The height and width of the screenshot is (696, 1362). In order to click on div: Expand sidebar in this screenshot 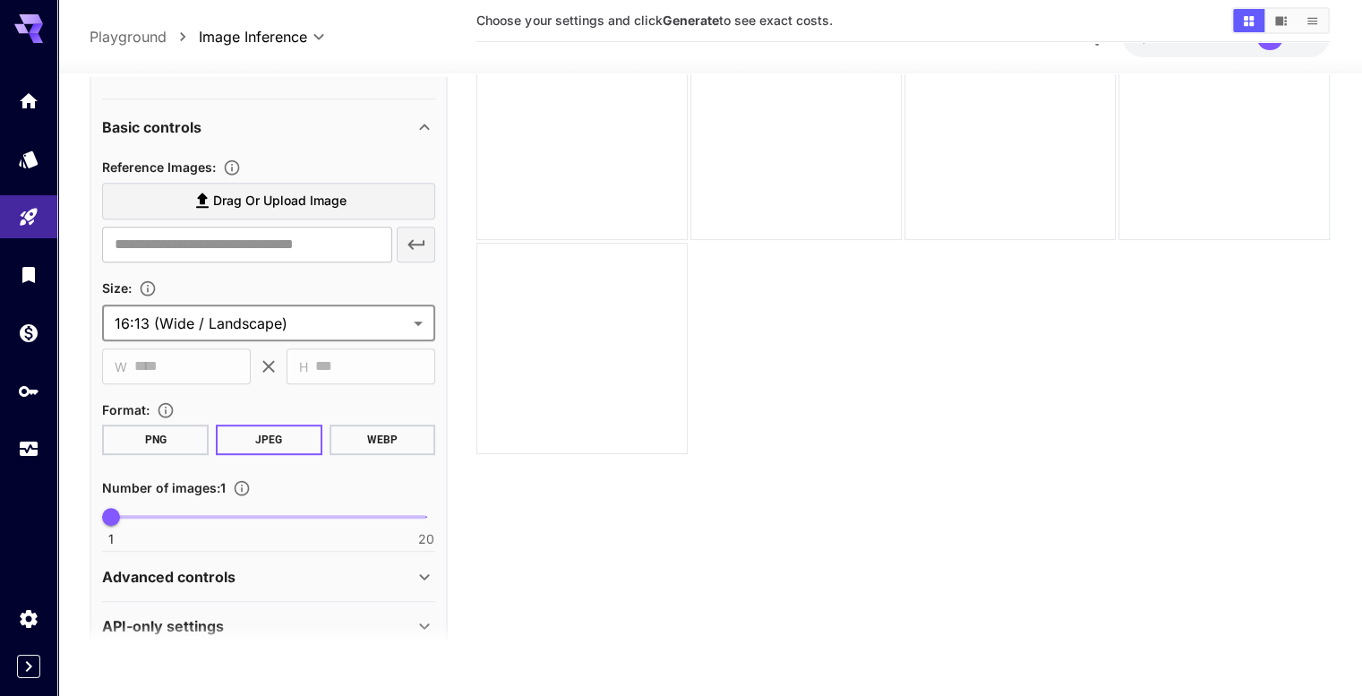, I will do `click(29, 666)`.